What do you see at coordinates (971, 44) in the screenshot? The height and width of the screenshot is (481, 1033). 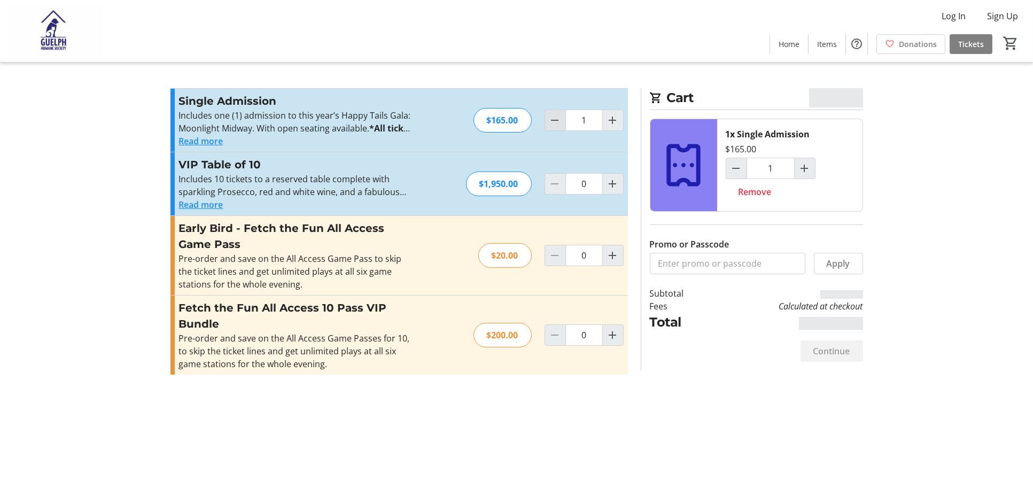 I see `a: Tickets` at bounding box center [971, 44].